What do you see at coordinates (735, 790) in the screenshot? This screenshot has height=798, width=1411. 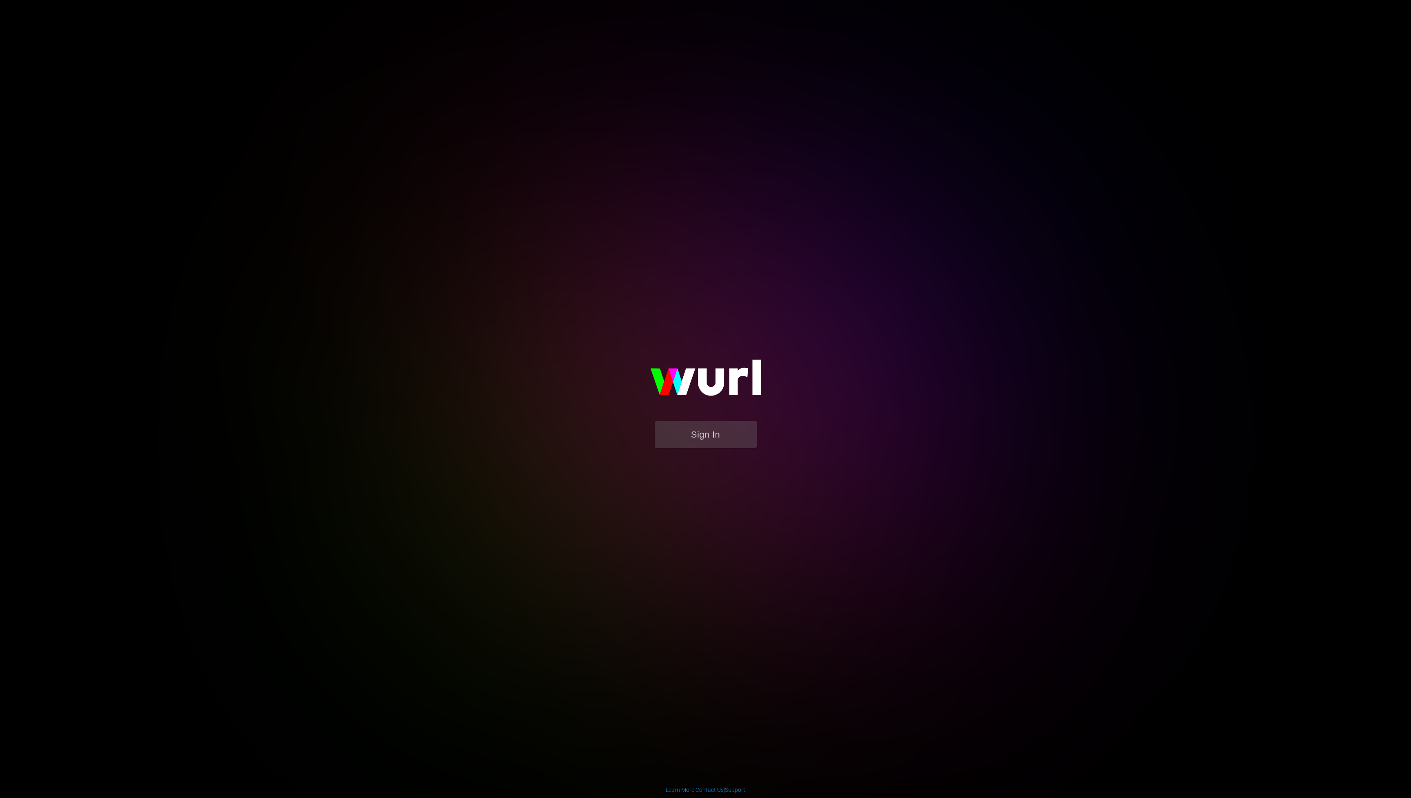 I see `a: Support` at bounding box center [735, 790].